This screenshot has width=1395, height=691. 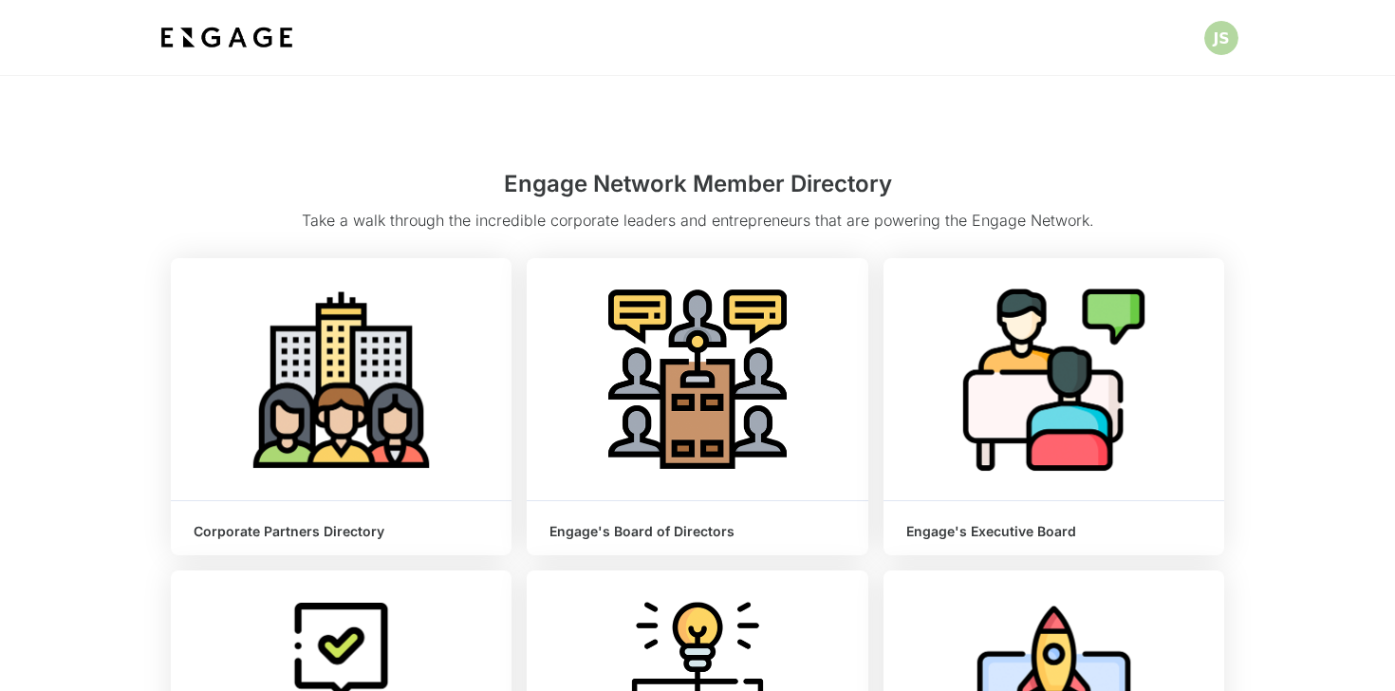 I want to click on h6: Engage's Board of Directors, so click(x=696, y=531).